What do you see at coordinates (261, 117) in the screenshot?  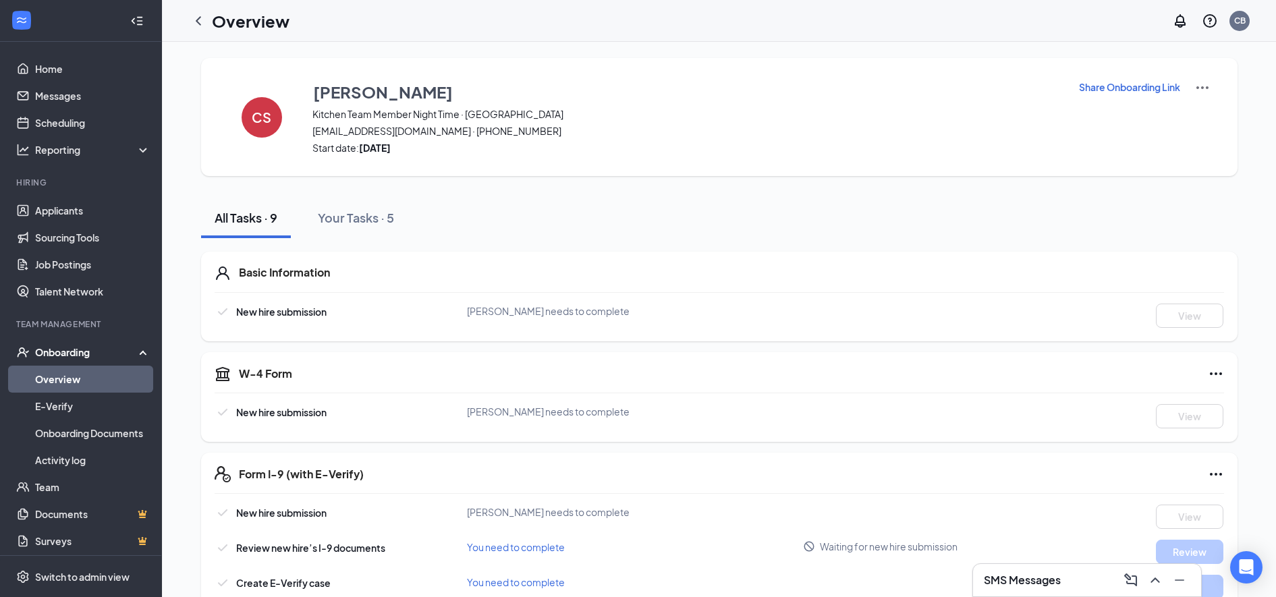 I see `h4: CS` at bounding box center [261, 117].